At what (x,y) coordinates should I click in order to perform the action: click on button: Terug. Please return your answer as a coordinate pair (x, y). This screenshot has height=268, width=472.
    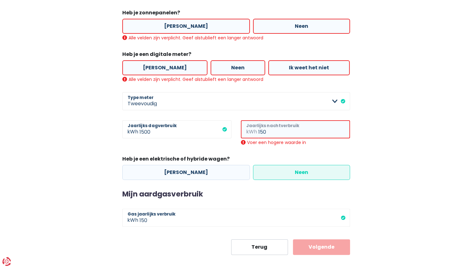
    Looking at the image, I should click on (260, 247).